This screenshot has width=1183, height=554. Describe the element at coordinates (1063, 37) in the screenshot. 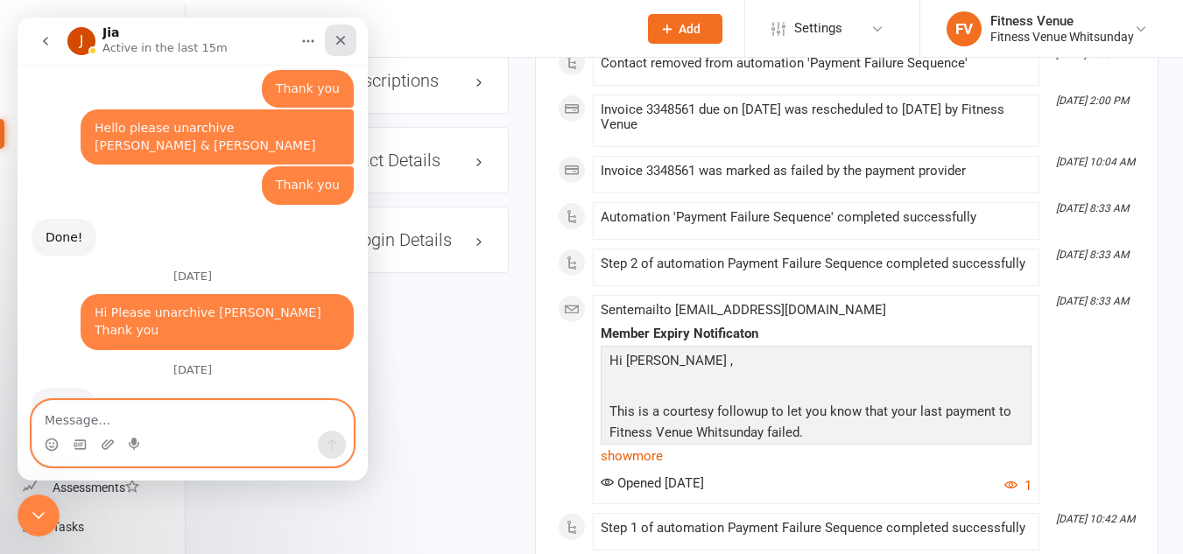

I see `div: Fitness Venue Whitsunday` at that location.